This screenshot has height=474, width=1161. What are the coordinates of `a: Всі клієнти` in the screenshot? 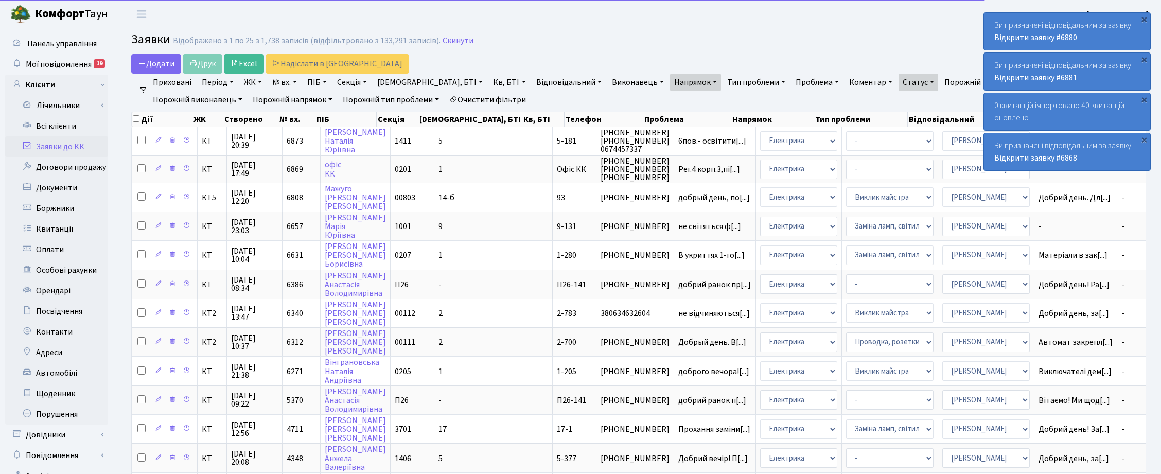 It's located at (57, 126).